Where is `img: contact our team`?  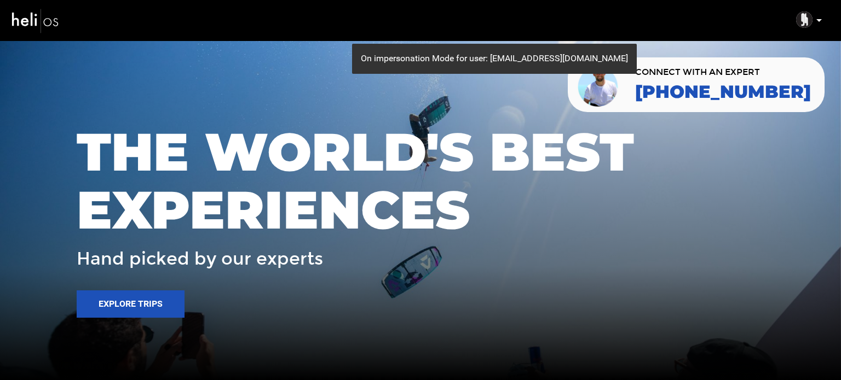 img: contact our team is located at coordinates (598, 85).